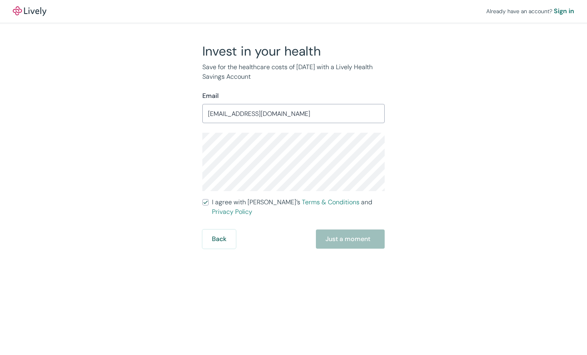 The image size is (587, 355). Describe the element at coordinates (293, 51) in the screenshot. I see `h2: Invest in your health` at that location.